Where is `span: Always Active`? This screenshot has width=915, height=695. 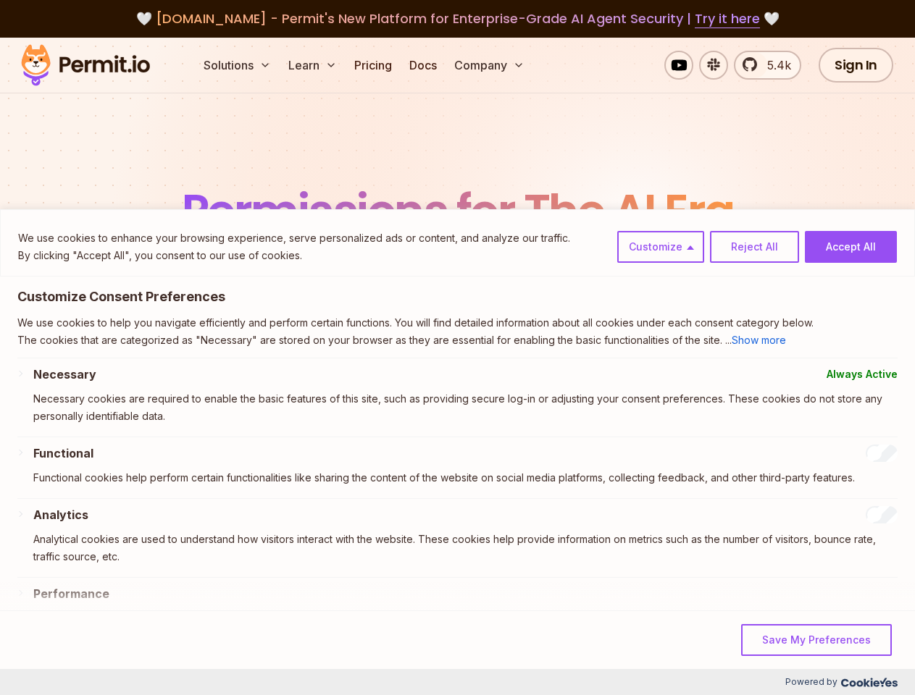
span: Always Active is located at coordinates (862, 374).